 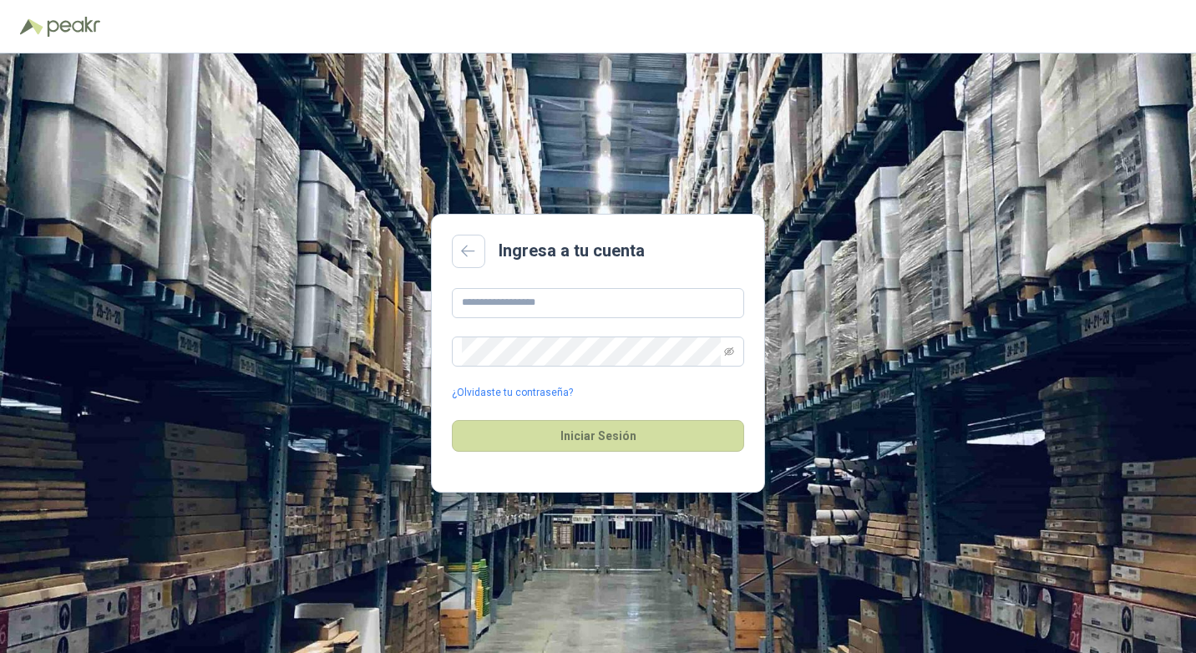 What do you see at coordinates (74, 27) in the screenshot?
I see `img: Peakr` at bounding box center [74, 27].